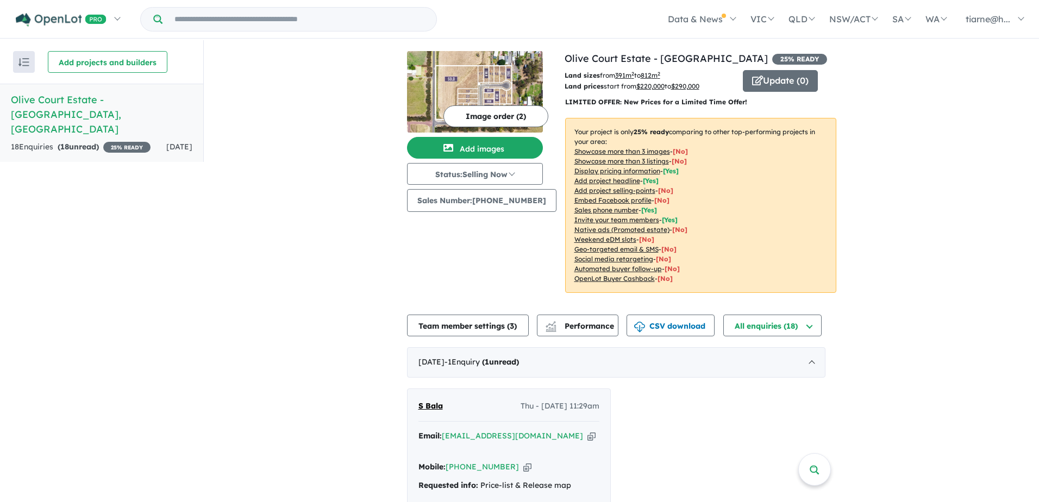  Describe the element at coordinates (613, 200) in the screenshot. I see `u: Embed Facebook profile` at that location.